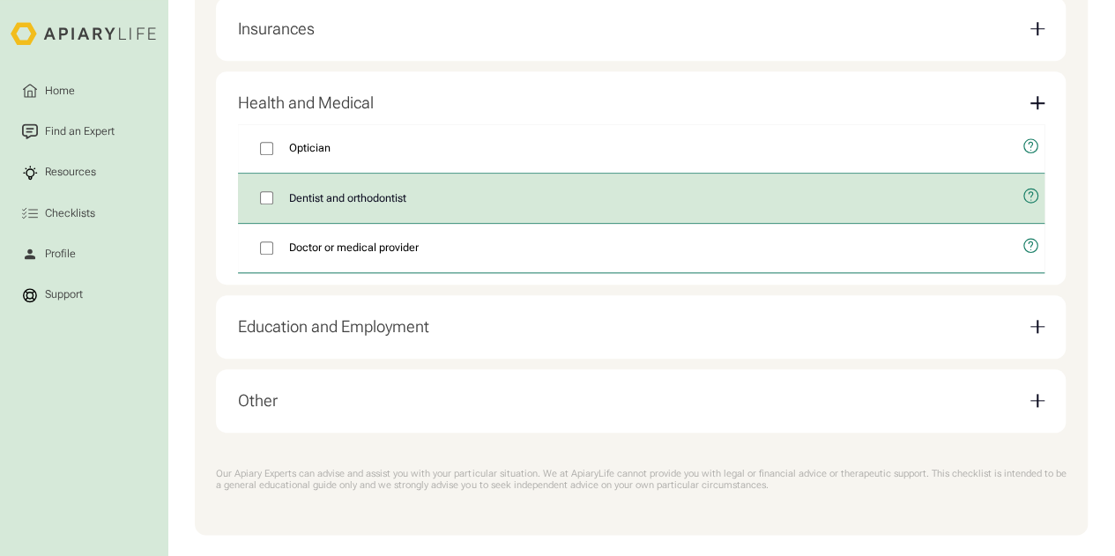  What do you see at coordinates (71, 173) in the screenshot?
I see `div: Resources` at bounding box center [71, 173].